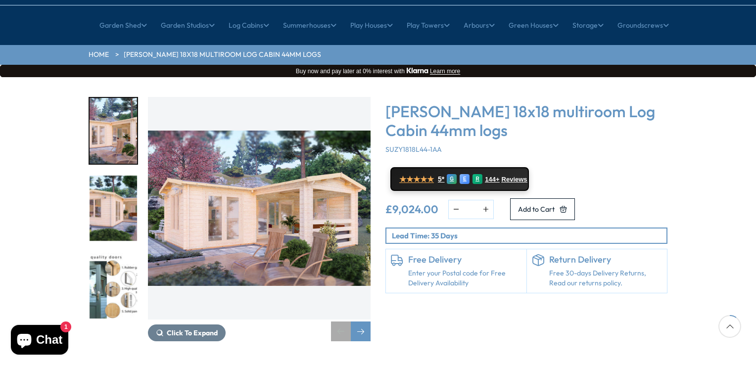 This screenshot has width=756, height=365. What do you see at coordinates (536, 209) in the screenshot?
I see `span: Add to Cart` at bounding box center [536, 209].